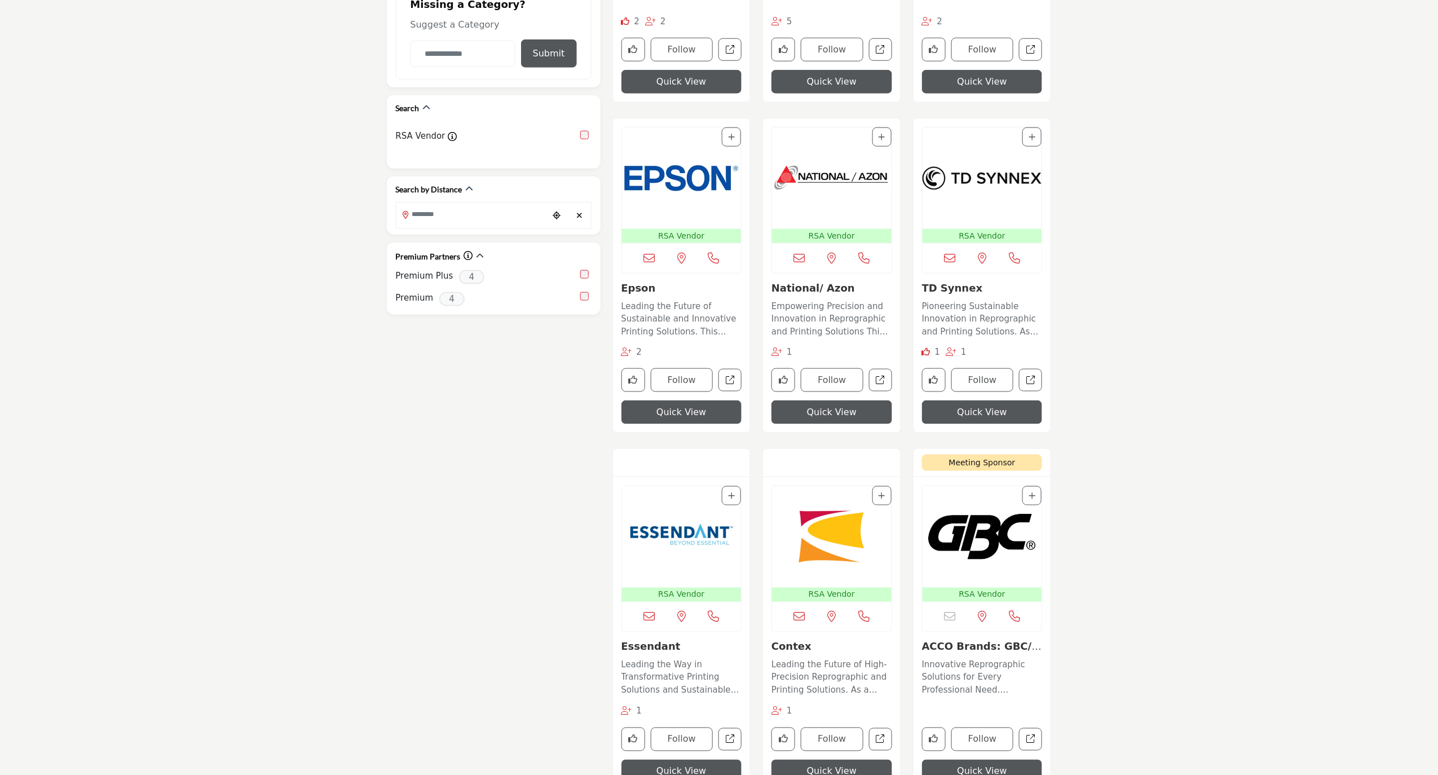  What do you see at coordinates (682, 647) in the screenshot?
I see `h3: Essendant` at bounding box center [682, 647].